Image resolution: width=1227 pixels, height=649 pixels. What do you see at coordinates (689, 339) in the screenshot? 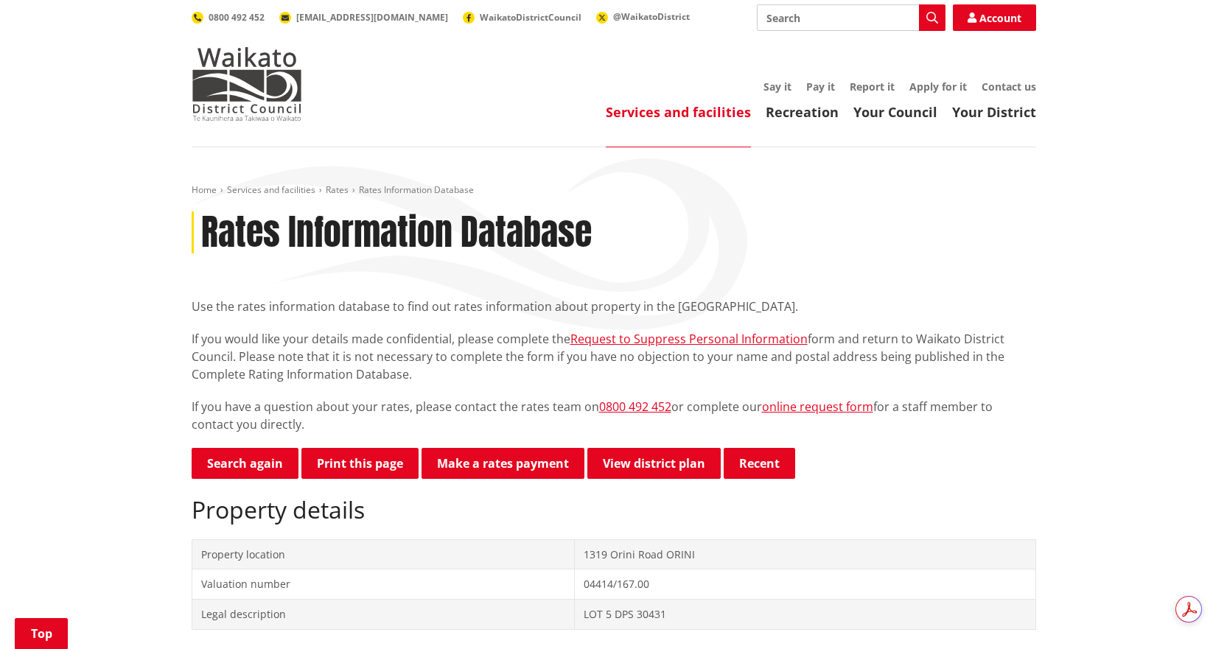
I see `a: Request to Suppress Personal Information` at bounding box center [689, 339].